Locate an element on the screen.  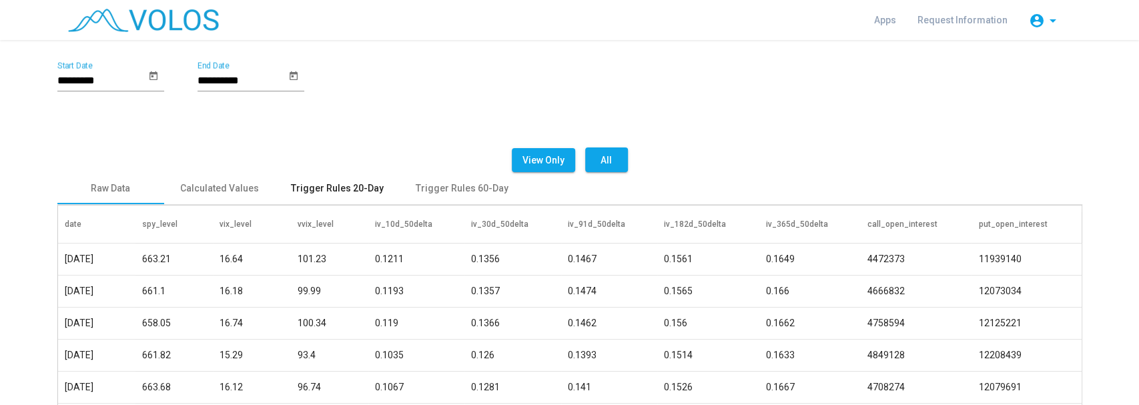
td: 0.1467 is located at coordinates (609, 259).